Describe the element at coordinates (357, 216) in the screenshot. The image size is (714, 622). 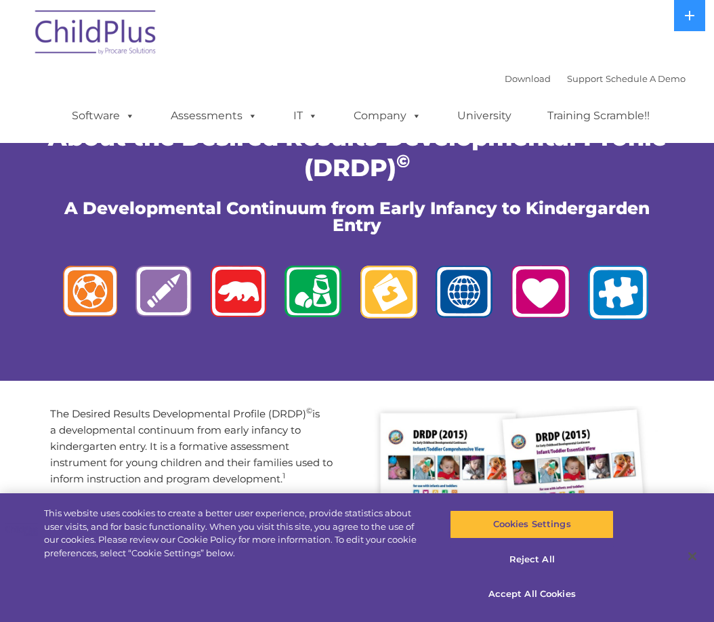
I see `span: A Developmental Continuum from Early Infancy to Kindergarden Entry` at that location.